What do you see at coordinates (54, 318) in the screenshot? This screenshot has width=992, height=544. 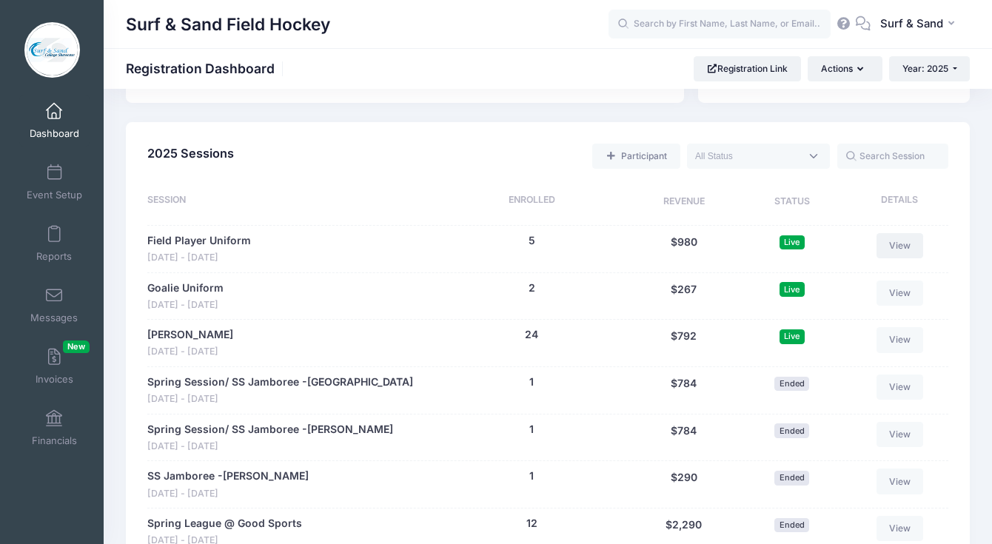 I see `span: Messages` at bounding box center [54, 318].